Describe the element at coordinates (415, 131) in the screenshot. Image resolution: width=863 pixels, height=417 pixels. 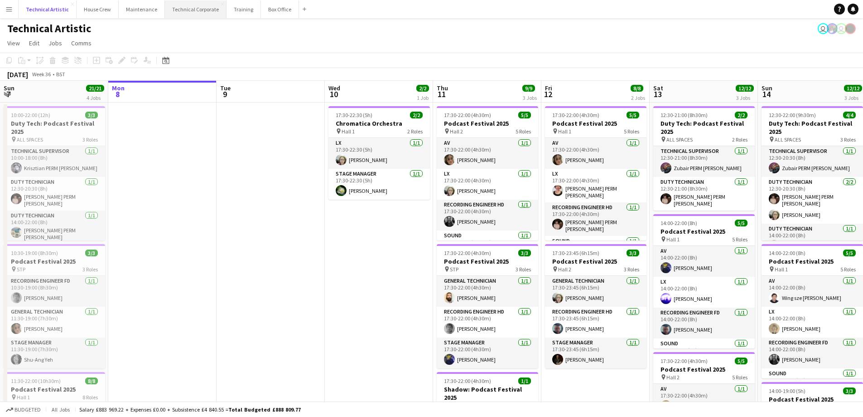
I see `span: 2 Roles` at that location.